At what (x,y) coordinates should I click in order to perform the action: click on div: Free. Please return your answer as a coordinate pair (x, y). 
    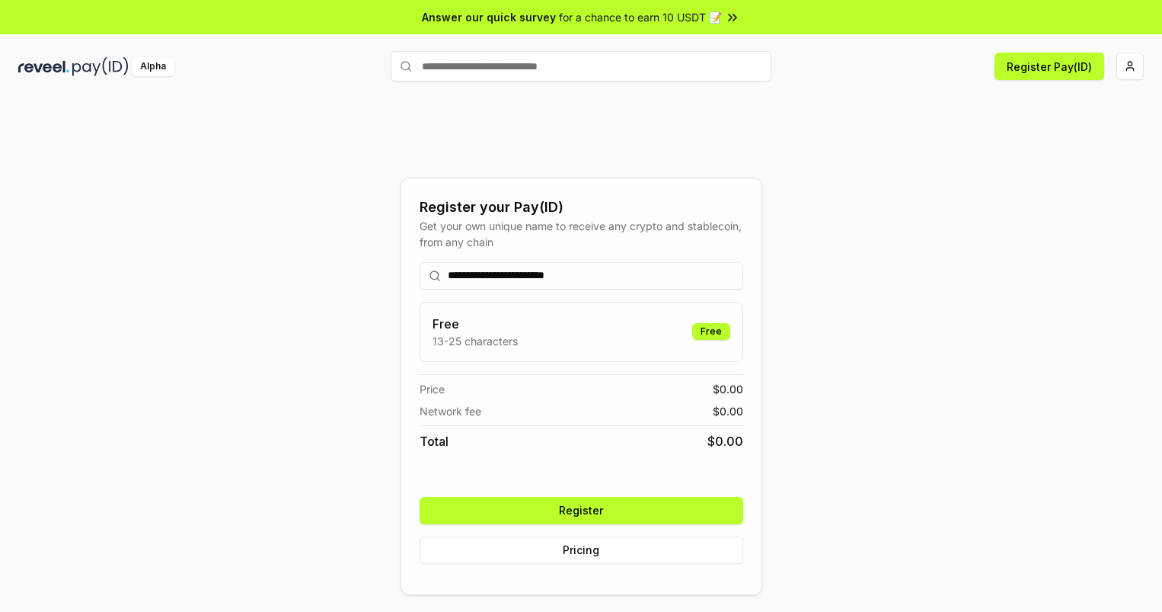
    Looking at the image, I should click on (712, 331).